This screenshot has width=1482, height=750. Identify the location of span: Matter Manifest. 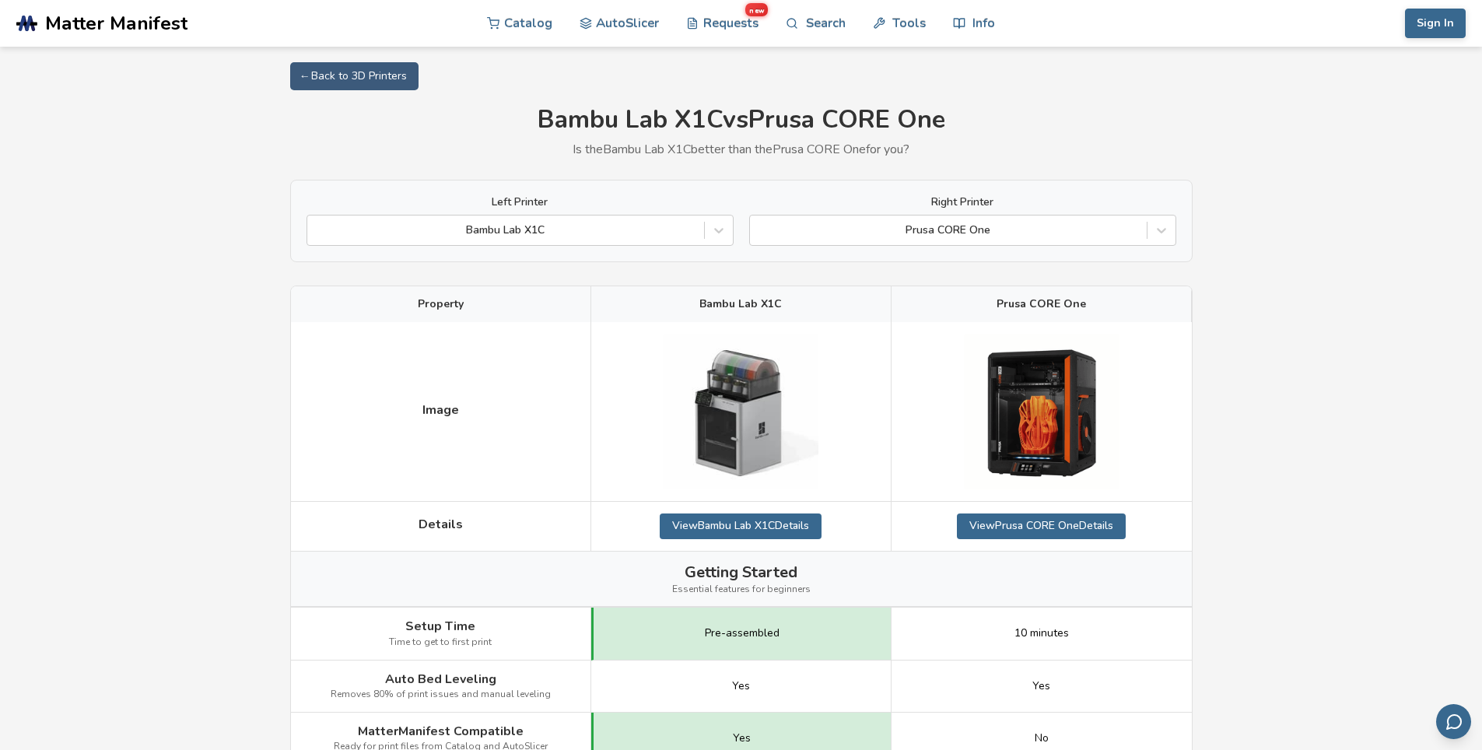
(116, 23).